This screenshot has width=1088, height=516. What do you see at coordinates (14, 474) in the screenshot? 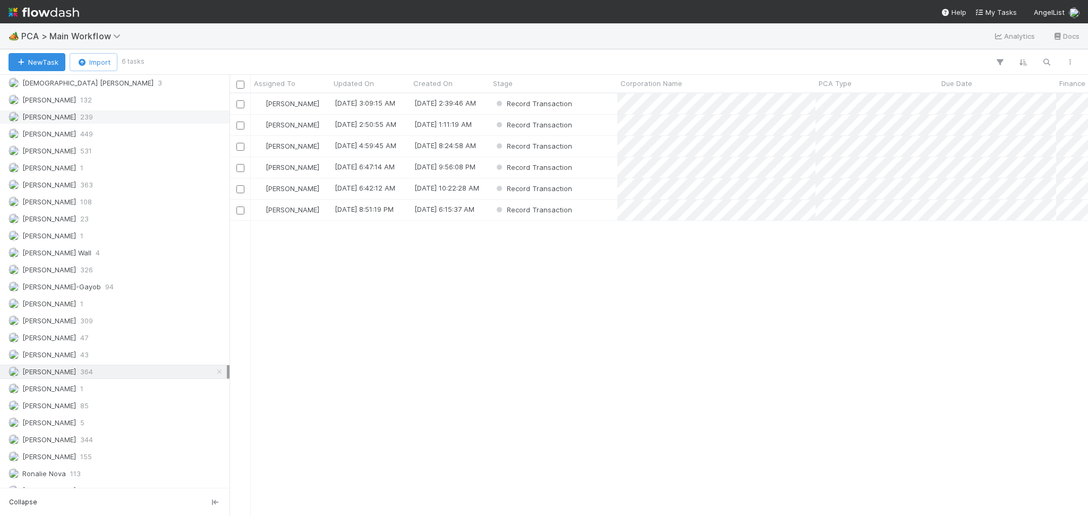
I see `img: avatar_0d9988fd-9a15-4cc7-ad96-88feab9e0fa9.png` at bounding box center [14, 474].